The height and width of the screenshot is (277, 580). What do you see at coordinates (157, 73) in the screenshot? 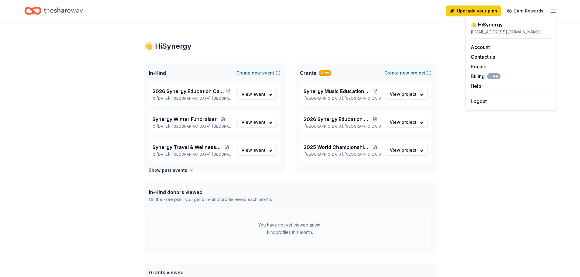
I see `span: In-Kind` at bounding box center [157, 73].